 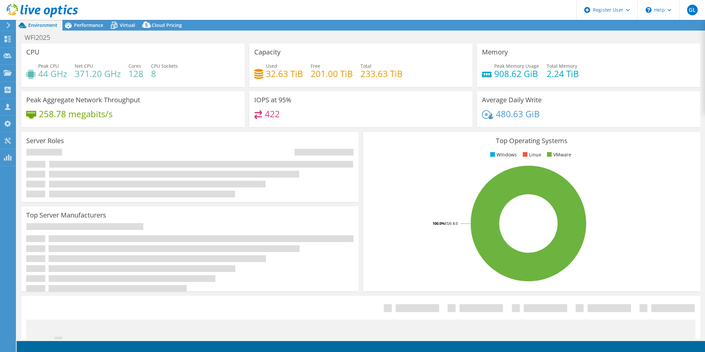 I want to click on h3: Average Daily Write, so click(x=512, y=100).